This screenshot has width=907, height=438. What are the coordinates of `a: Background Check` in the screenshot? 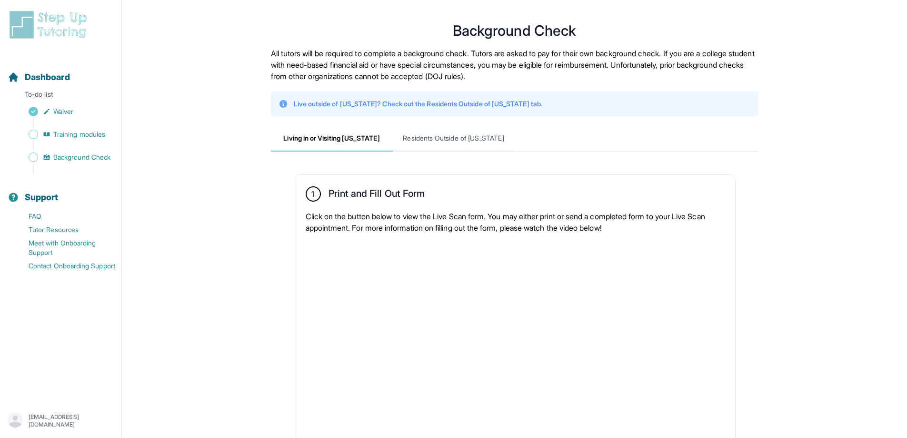 It's located at (64, 157).